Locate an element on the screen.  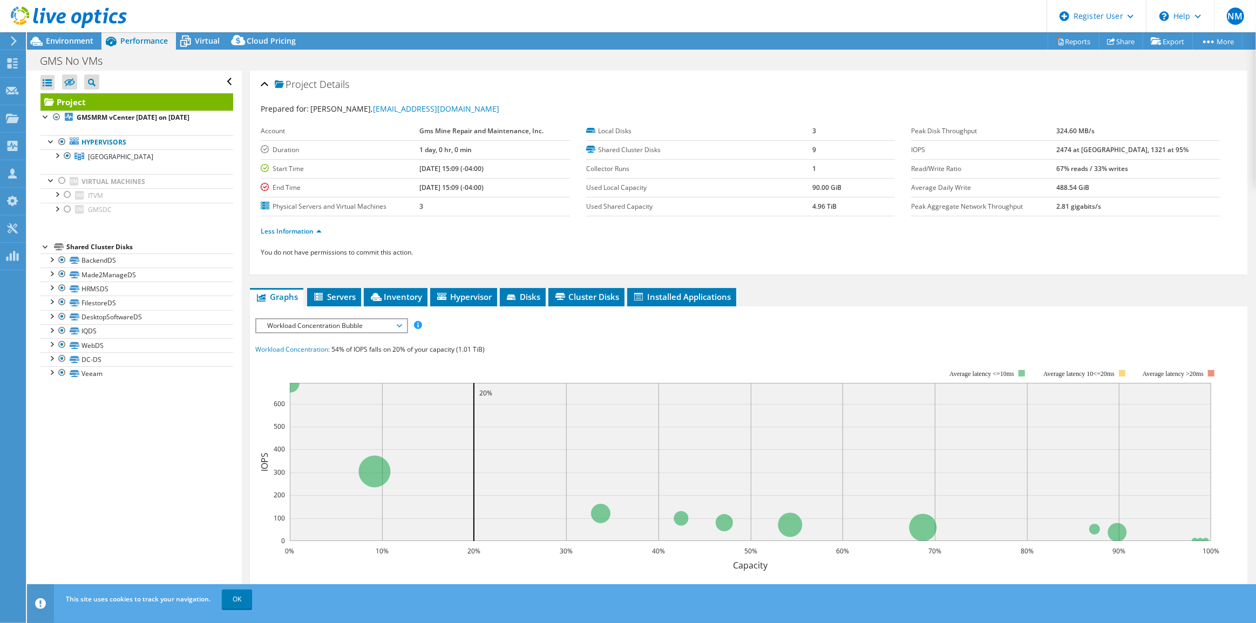
text: 100% is located at coordinates (1211, 551).